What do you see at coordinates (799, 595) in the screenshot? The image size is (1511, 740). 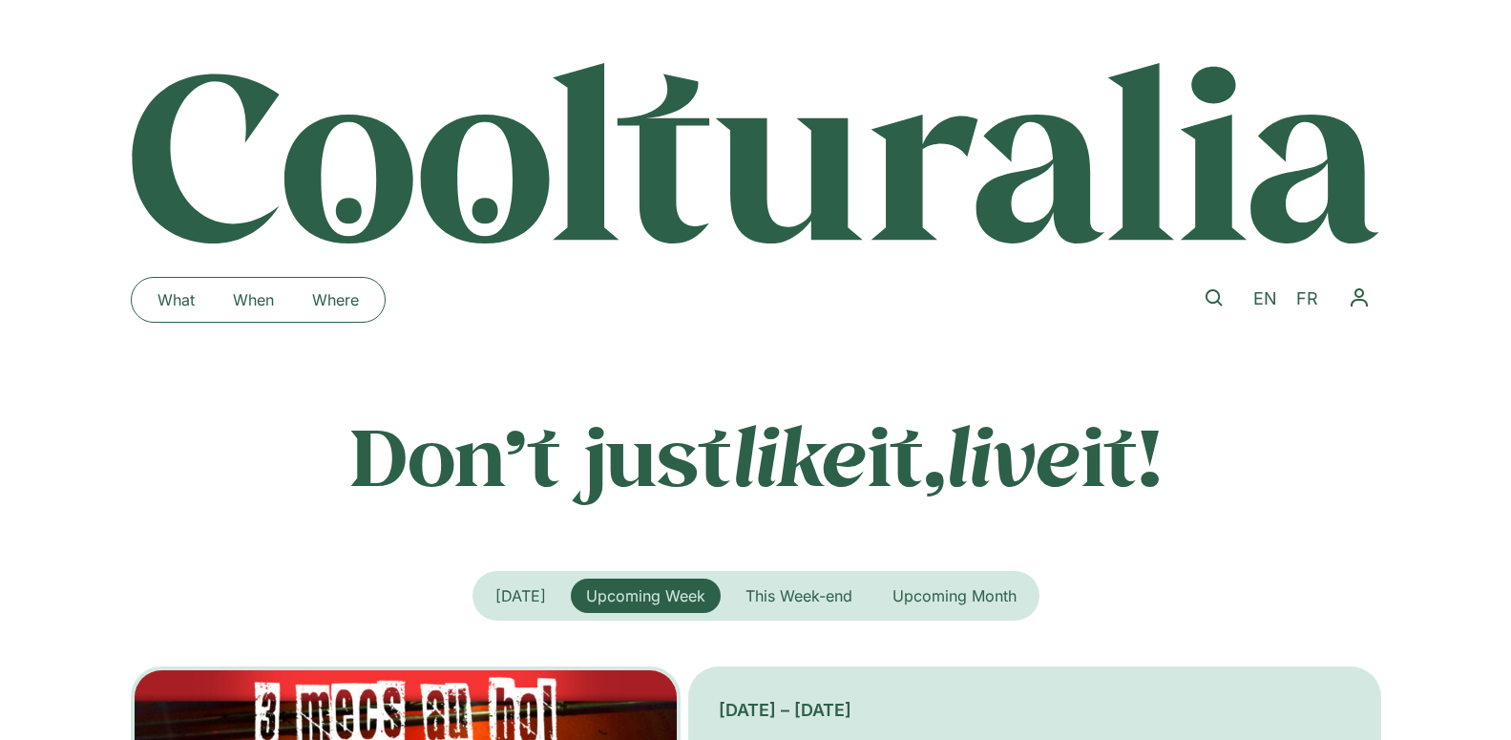 I see `span: This Week-end` at bounding box center [799, 595].